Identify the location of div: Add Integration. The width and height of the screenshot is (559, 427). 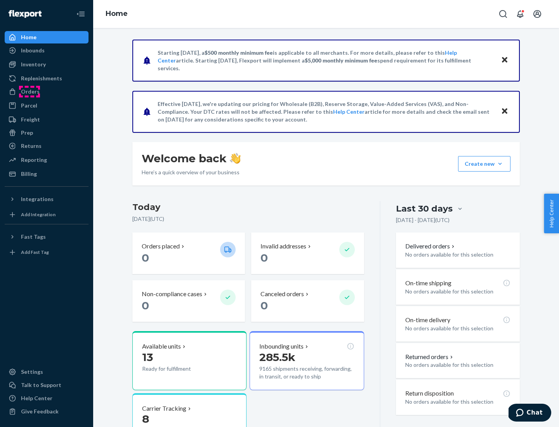
(38, 214).